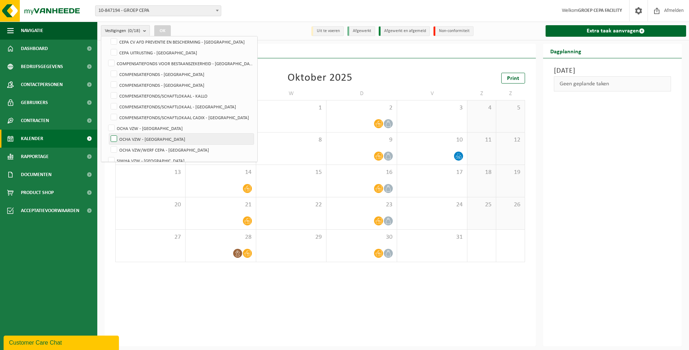 The image size is (689, 350). Describe the element at coordinates (32, 139) in the screenshot. I see `span: Kalender` at that location.